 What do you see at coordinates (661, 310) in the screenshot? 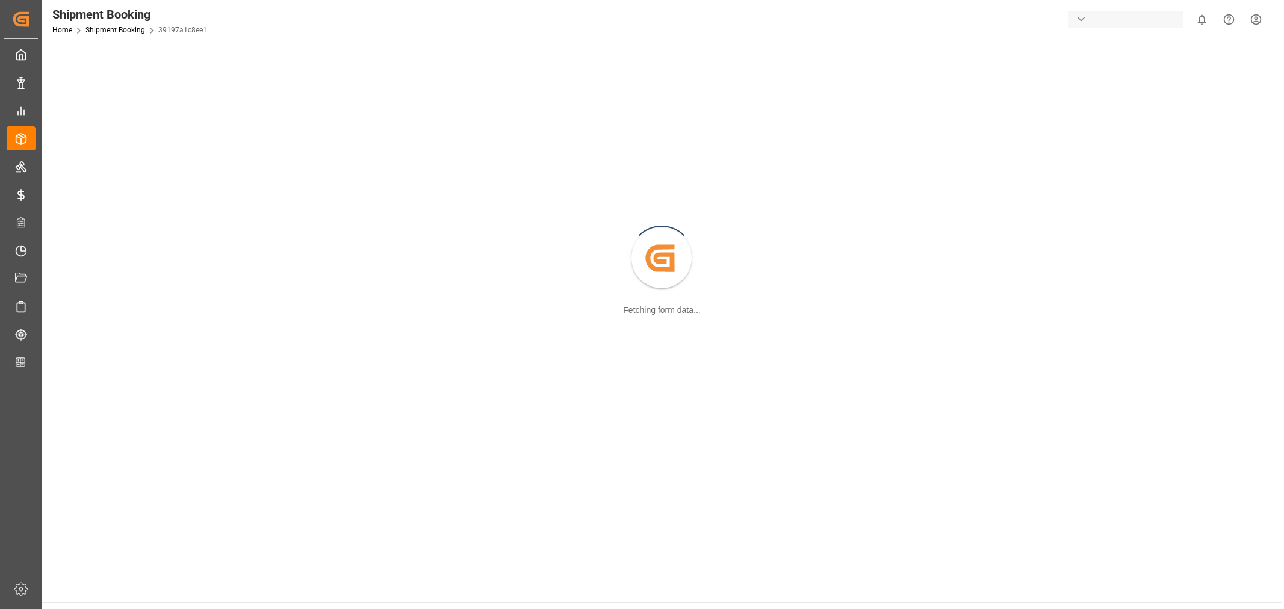
I see `div: Fetching form data...` at bounding box center [661, 310].